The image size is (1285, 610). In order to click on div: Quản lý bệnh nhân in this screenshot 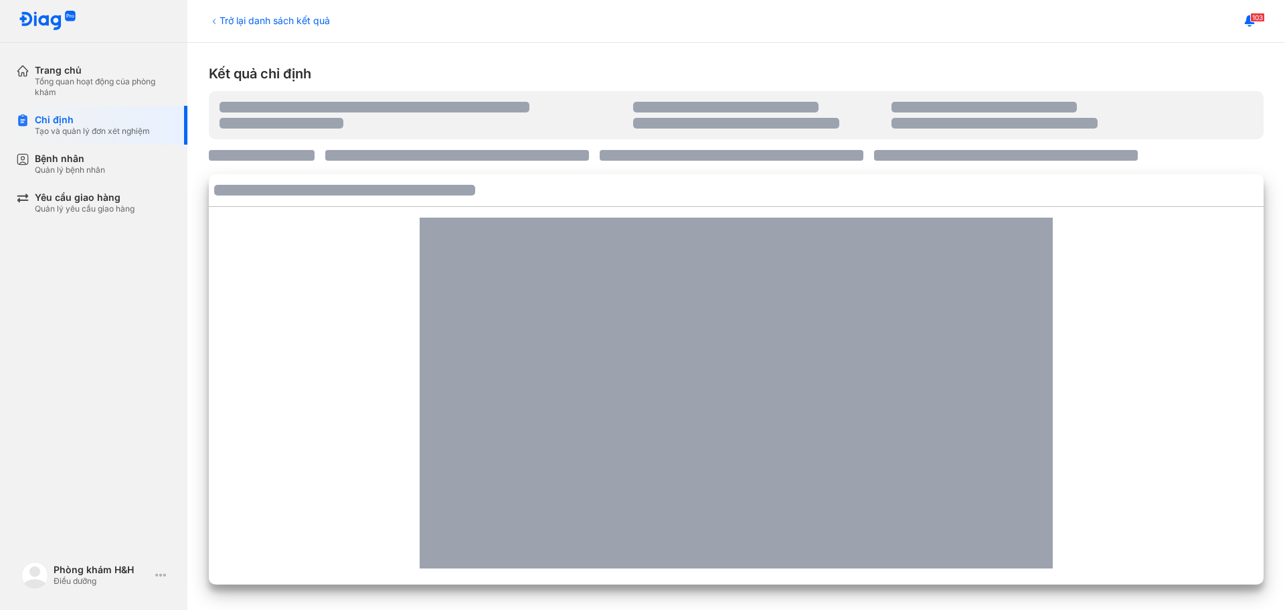, I will do `click(70, 170)`.